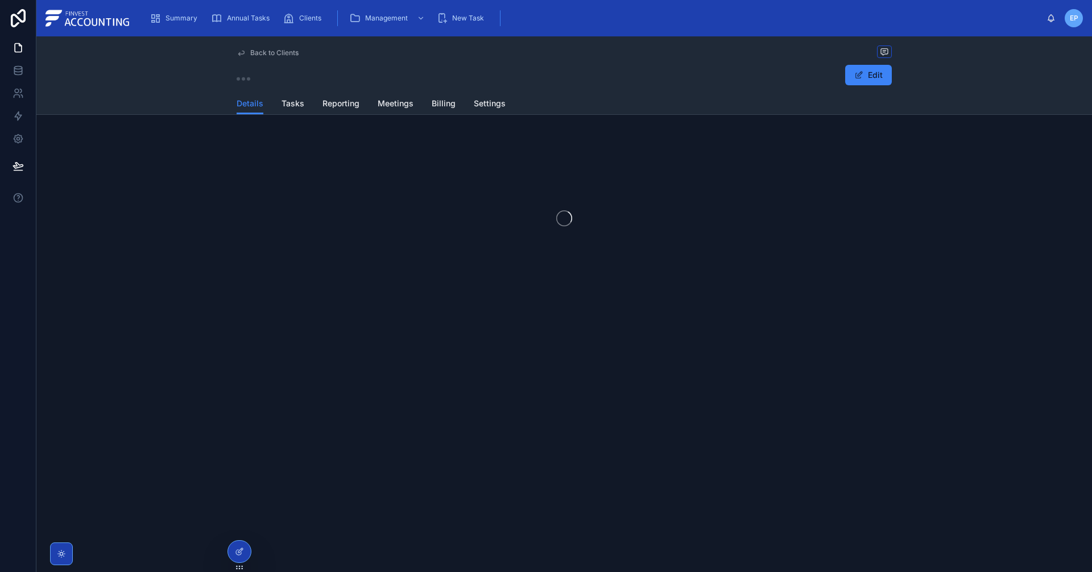  What do you see at coordinates (242, 18) in the screenshot?
I see `a: Annual Tasks` at bounding box center [242, 18].